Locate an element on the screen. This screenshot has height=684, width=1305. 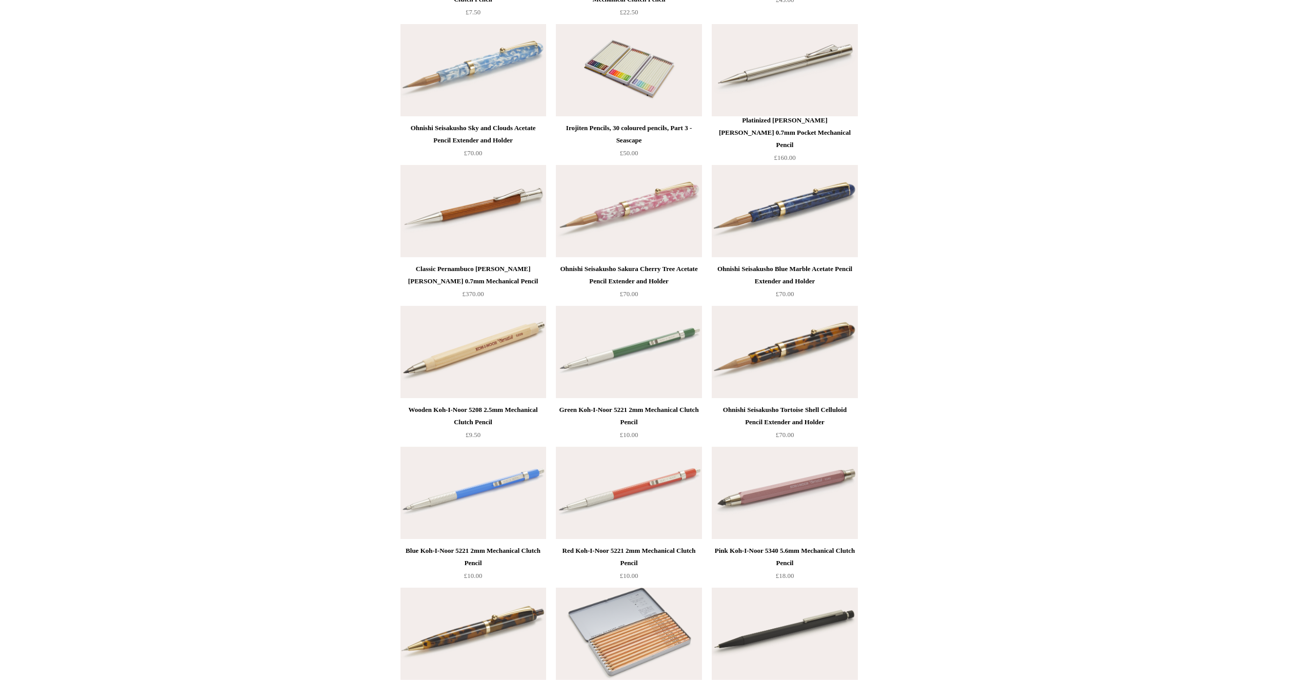
div: Green Koh-I-Noor 5221 2mm Mechanical Clutch Pencil is located at coordinates (629, 416).